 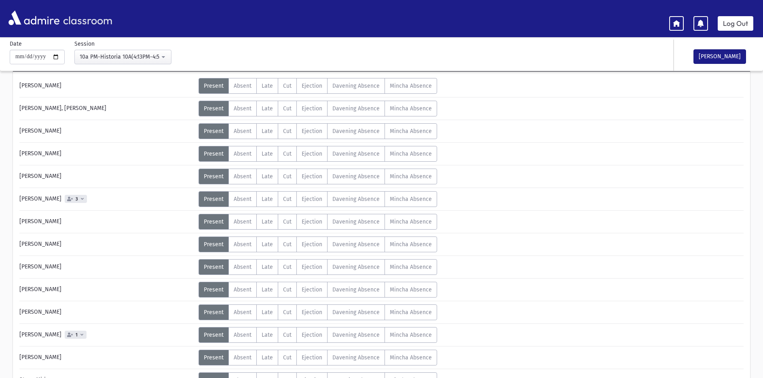 I want to click on a: Log Out, so click(x=736, y=23).